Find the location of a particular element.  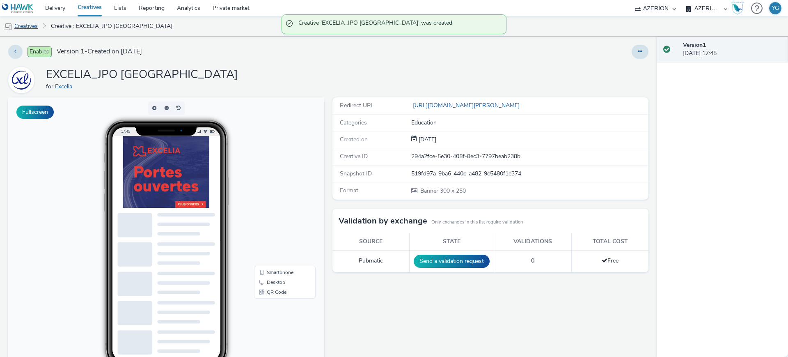

button: Send a validation request is located at coordinates (452, 261).